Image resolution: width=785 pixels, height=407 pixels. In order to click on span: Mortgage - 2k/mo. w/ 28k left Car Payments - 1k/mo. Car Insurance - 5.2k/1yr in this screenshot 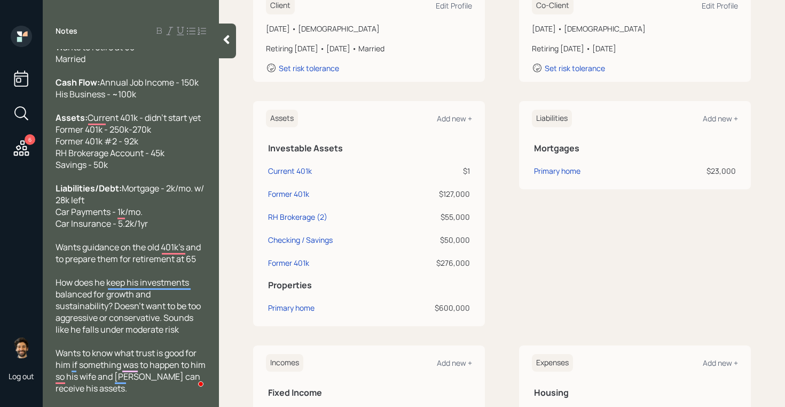, I will do `click(130, 206)`.